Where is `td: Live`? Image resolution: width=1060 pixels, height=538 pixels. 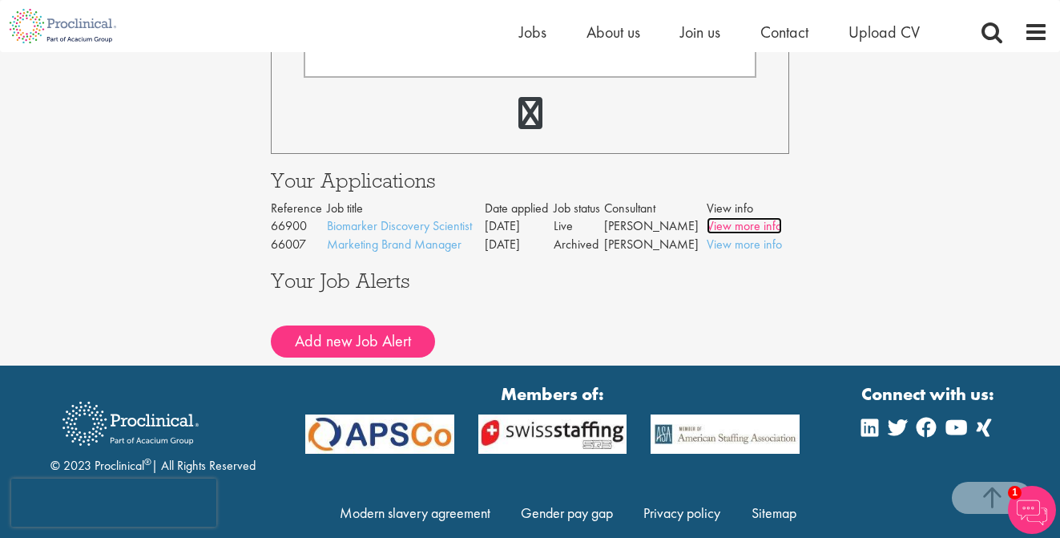
td: Live is located at coordinates (578, 226).